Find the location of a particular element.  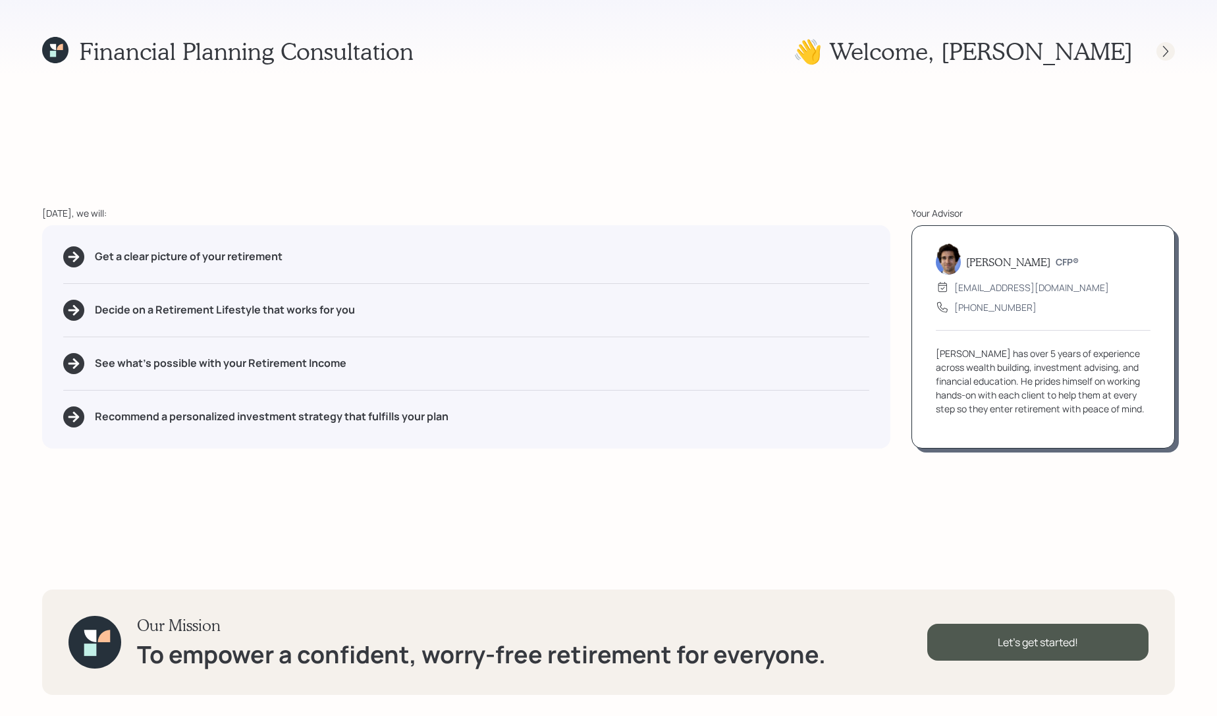

h6: CFP® is located at coordinates (1067, 262).